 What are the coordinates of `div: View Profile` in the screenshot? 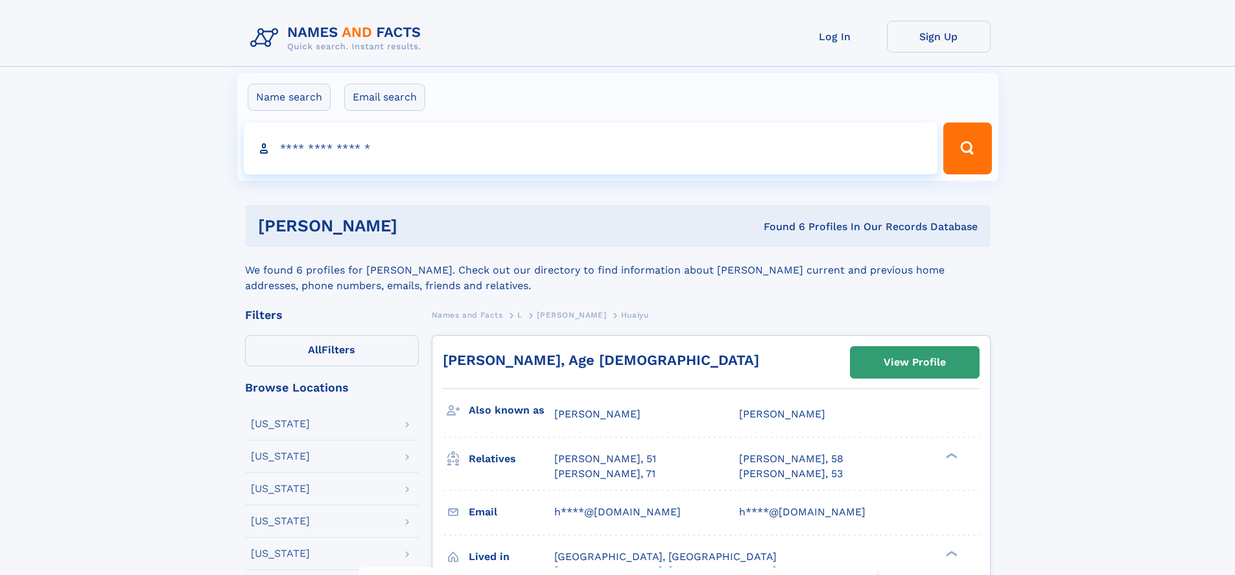 It's located at (915, 362).